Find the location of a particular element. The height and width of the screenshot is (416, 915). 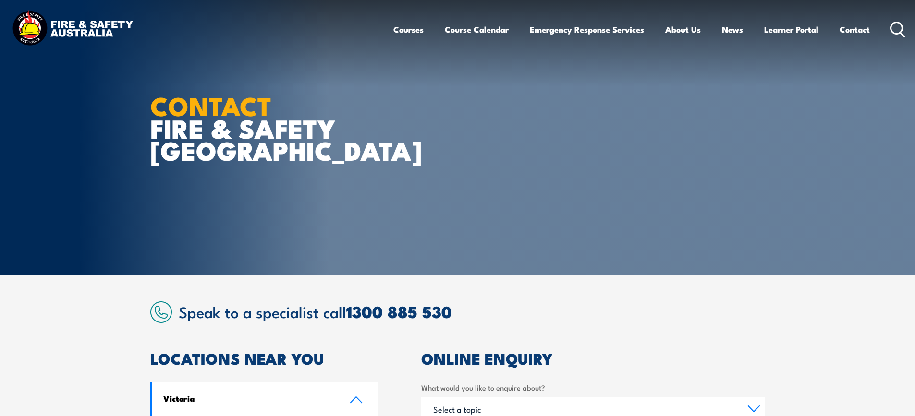

a: Course Calendar is located at coordinates (476, 29).